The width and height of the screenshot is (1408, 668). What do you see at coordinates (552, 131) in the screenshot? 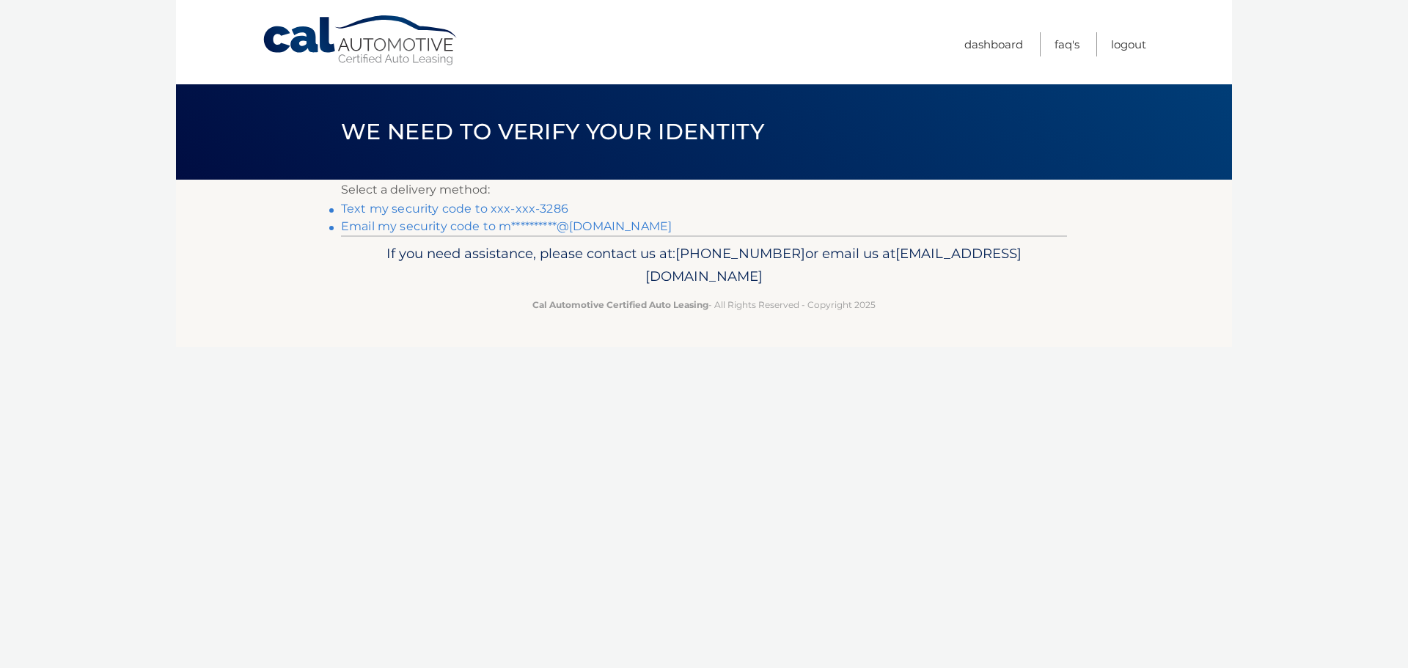
I see `span: We need to verify your identity` at bounding box center [552, 131].